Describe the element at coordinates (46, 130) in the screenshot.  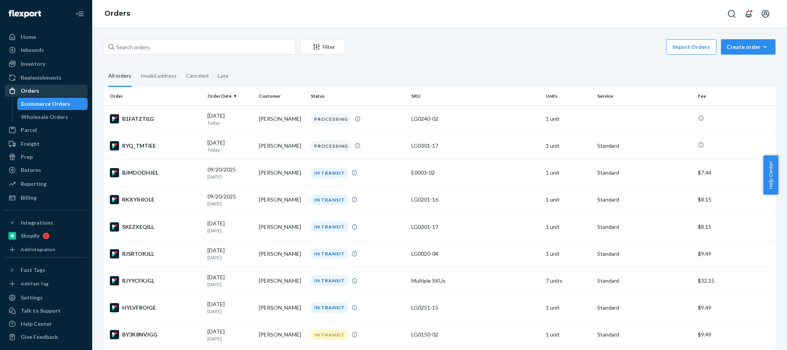
I see `a: Parcel` at that location.